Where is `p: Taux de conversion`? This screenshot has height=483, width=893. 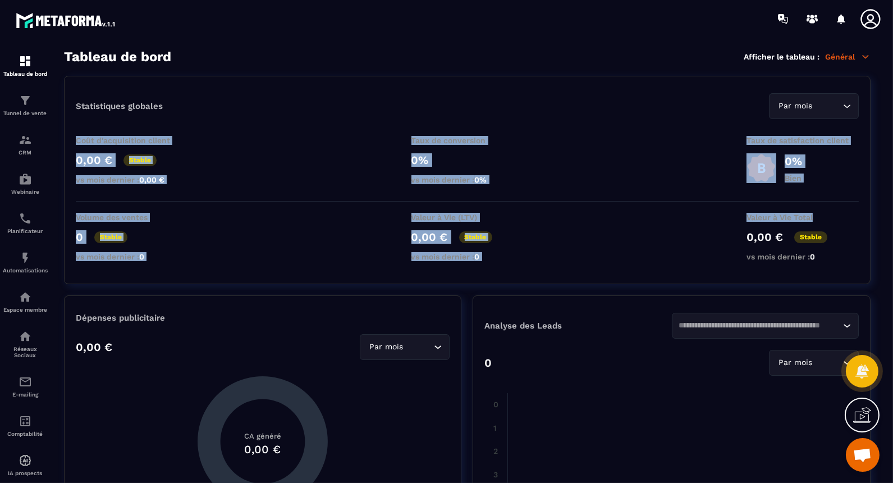 p: Taux de conversion is located at coordinates (468, 140).